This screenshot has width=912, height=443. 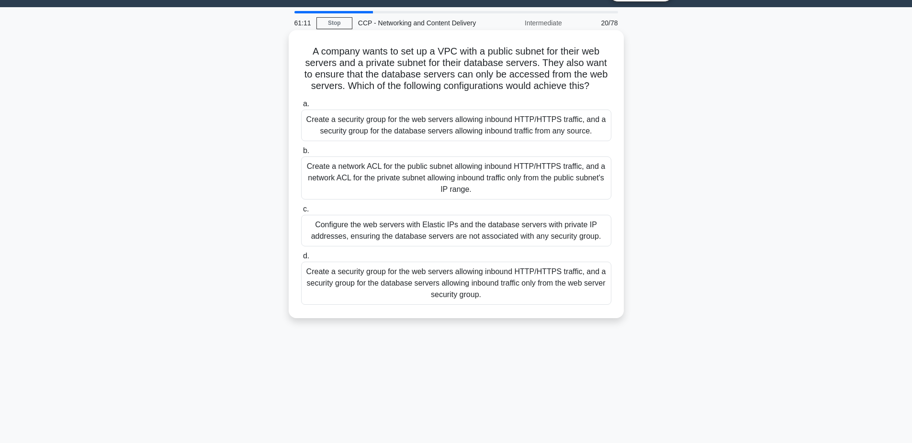 What do you see at coordinates (334, 23) in the screenshot?
I see `a: Stop` at bounding box center [334, 23].